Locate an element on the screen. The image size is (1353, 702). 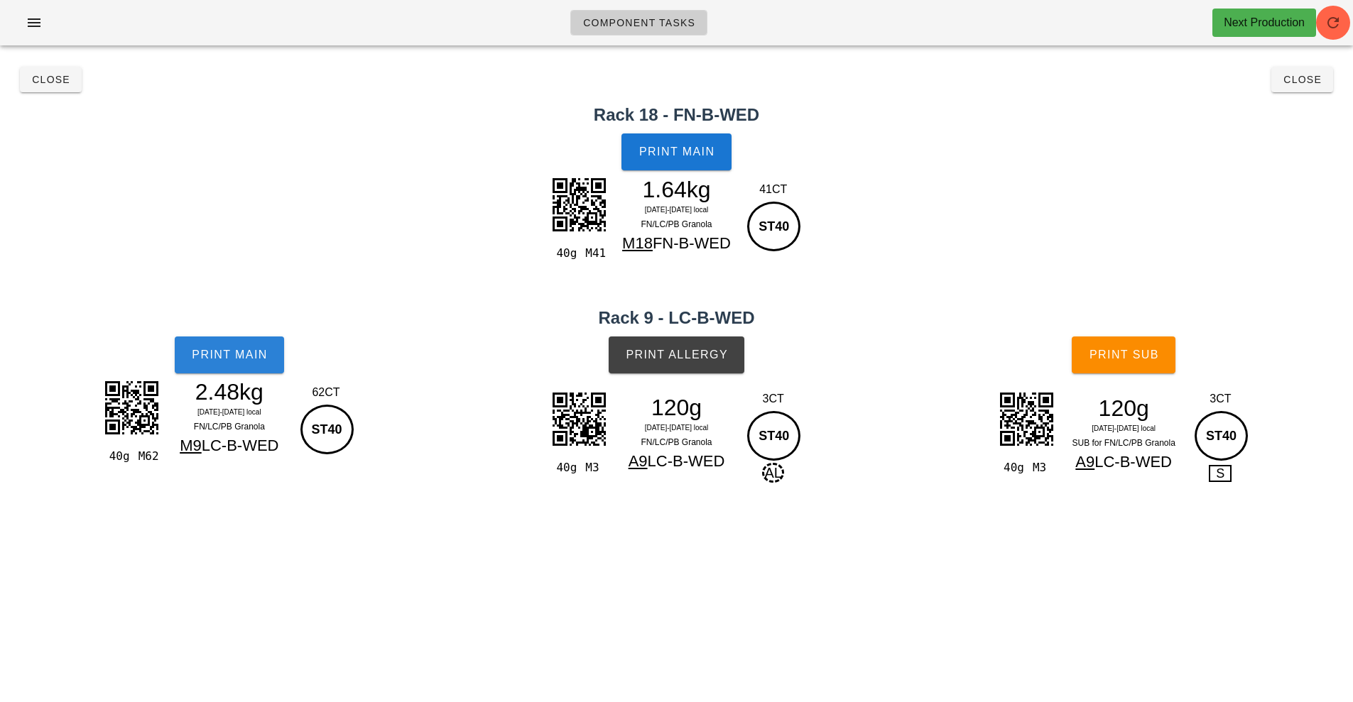
div: SUB for FN/LC/PB Granola is located at coordinates (1124, 443).